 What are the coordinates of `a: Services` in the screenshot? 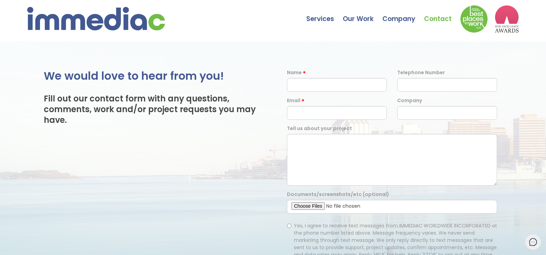 It's located at (325, 14).